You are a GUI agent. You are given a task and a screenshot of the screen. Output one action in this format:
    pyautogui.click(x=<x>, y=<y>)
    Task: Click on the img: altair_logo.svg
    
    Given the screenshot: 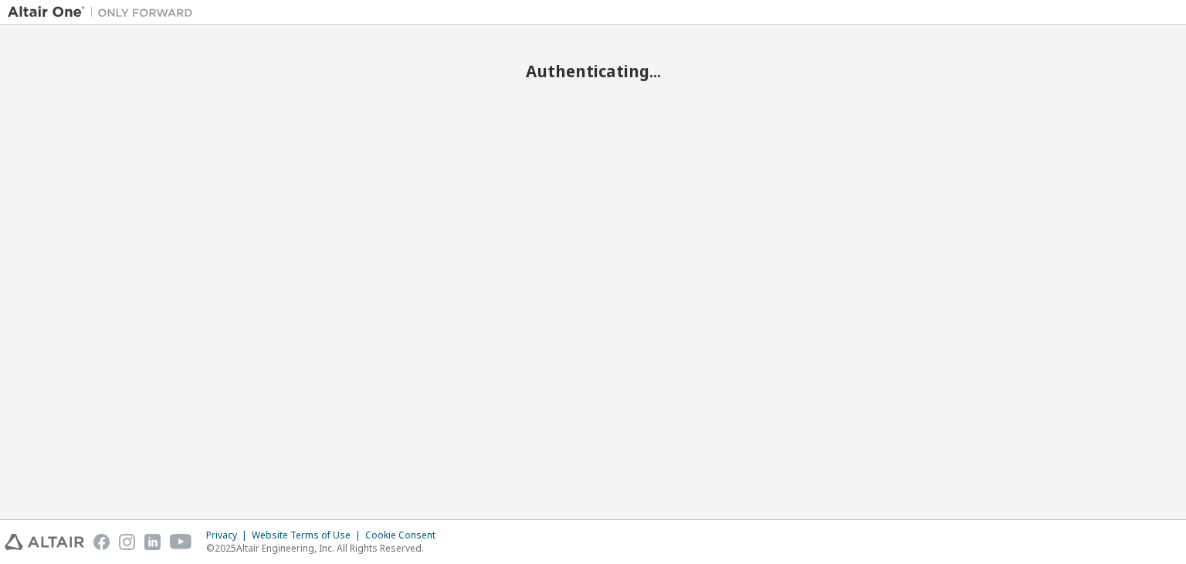 What is the action you would take?
    pyautogui.click(x=44, y=541)
    